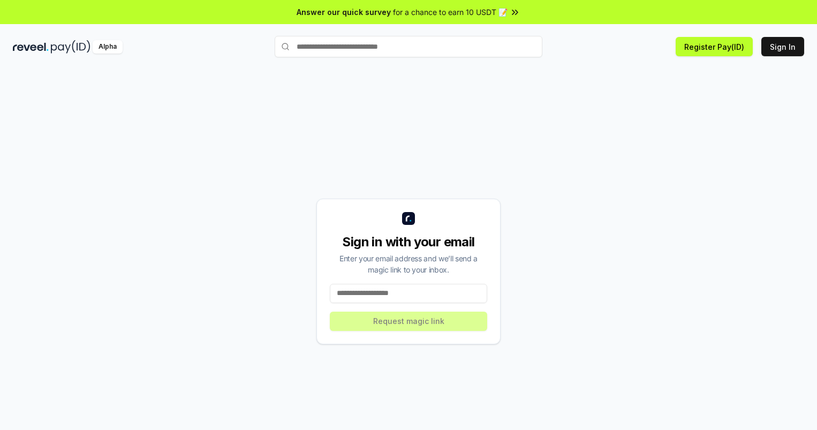 The image size is (817, 430). I want to click on span: Answer our quick survey, so click(344, 12).